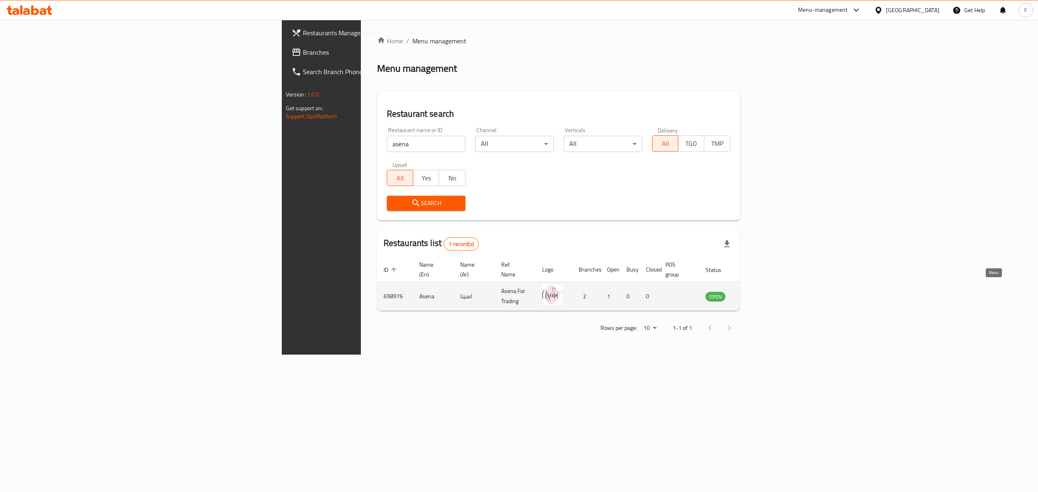 The width and height of the screenshot is (1038, 492). I want to click on span: Version:, so click(296, 94).